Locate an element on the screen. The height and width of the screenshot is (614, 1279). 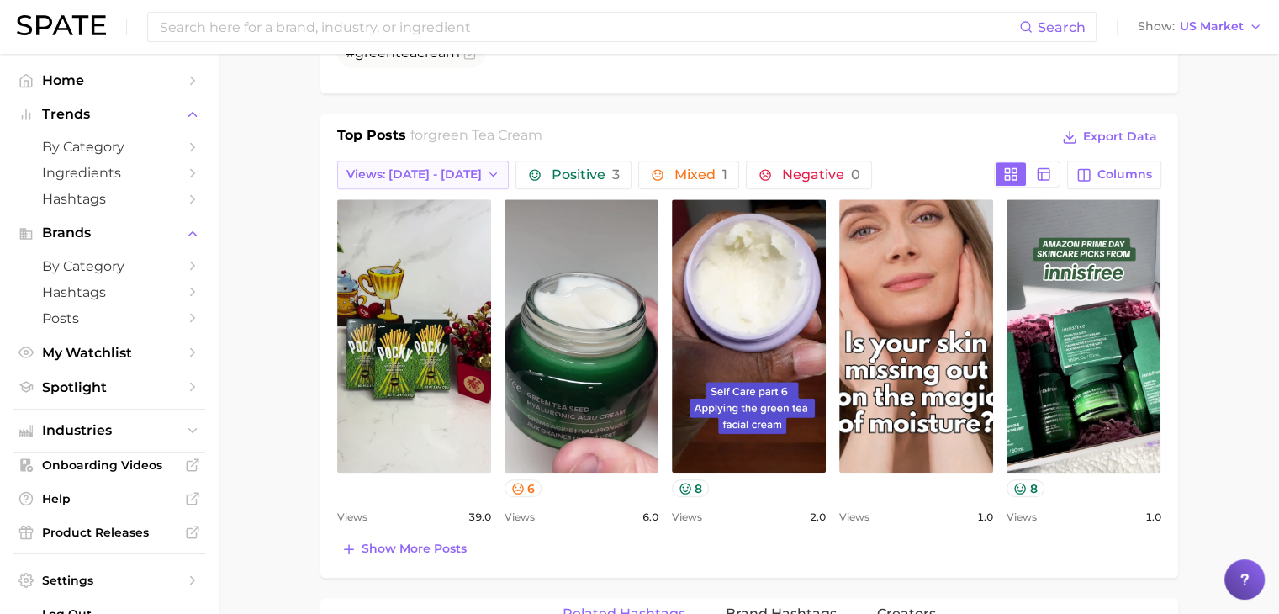
a: Product Releases is located at coordinates (109, 532).